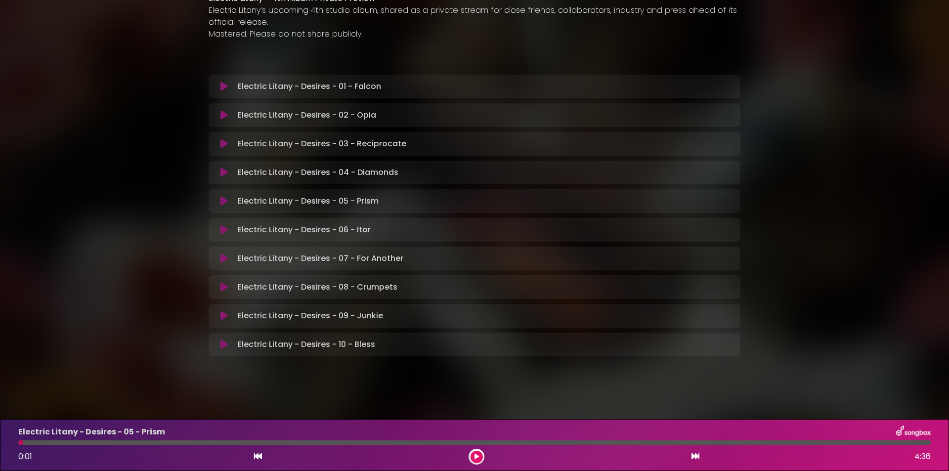 The height and width of the screenshot is (471, 949). Describe the element at coordinates (317, 287) in the screenshot. I see `p: Electric Litany - Desires - 08 - Crumpets` at that location.